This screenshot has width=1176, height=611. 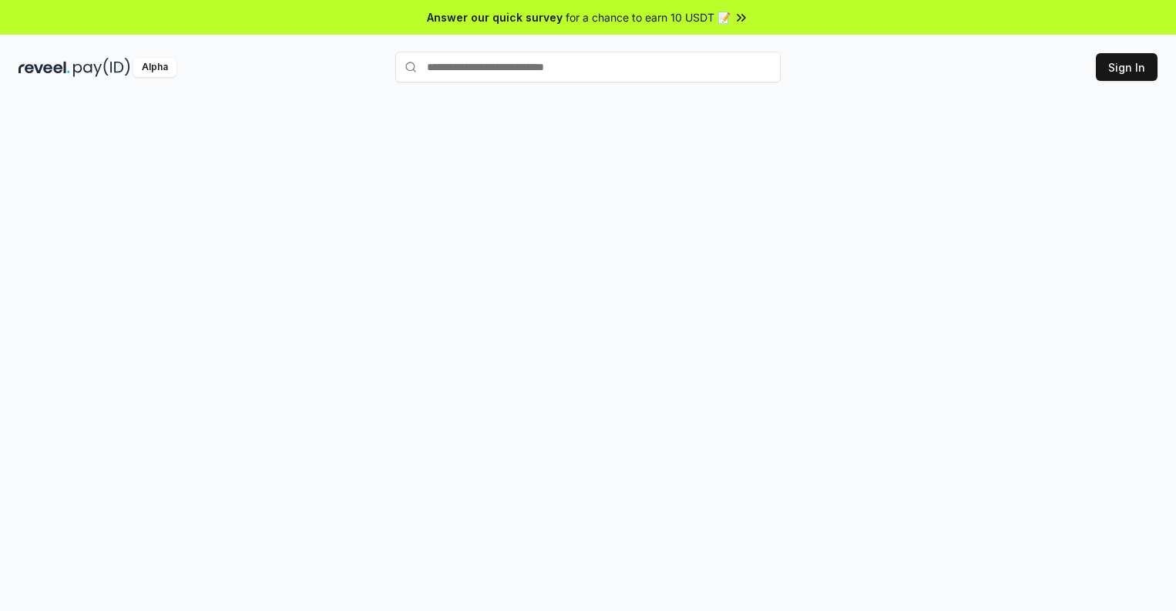 What do you see at coordinates (648, 17) in the screenshot?
I see `span: for a chance to earn 10 USDT 📝` at bounding box center [648, 17].